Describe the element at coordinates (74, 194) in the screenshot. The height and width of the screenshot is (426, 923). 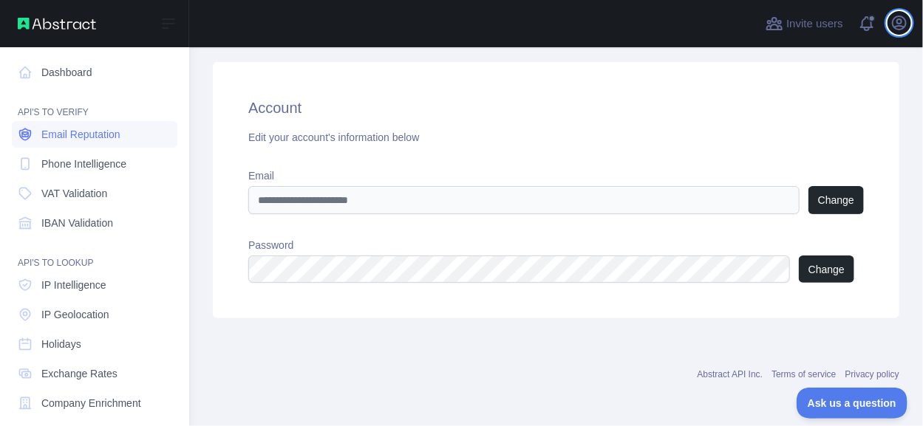
I see `span: VAT Validation` at that location.